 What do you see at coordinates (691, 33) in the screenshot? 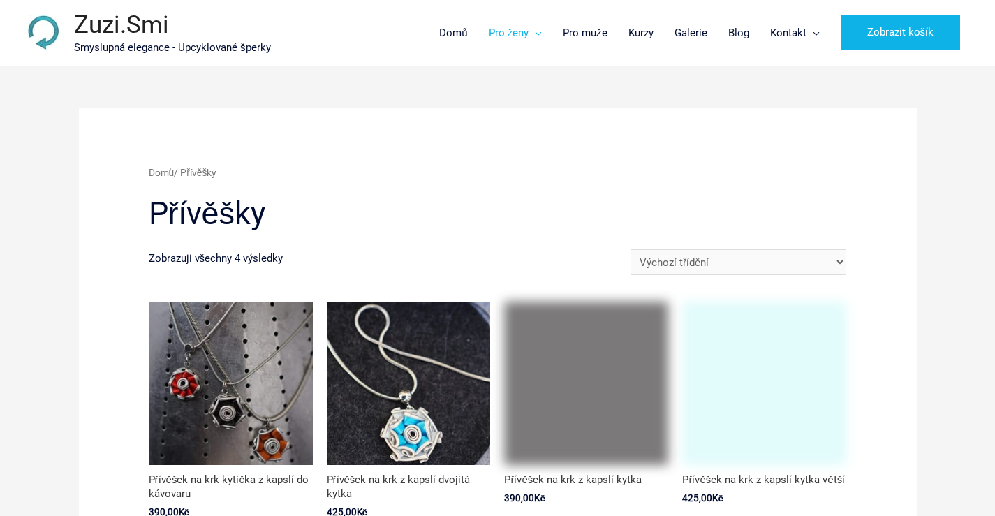
I see `a: Galerie` at bounding box center [691, 33].